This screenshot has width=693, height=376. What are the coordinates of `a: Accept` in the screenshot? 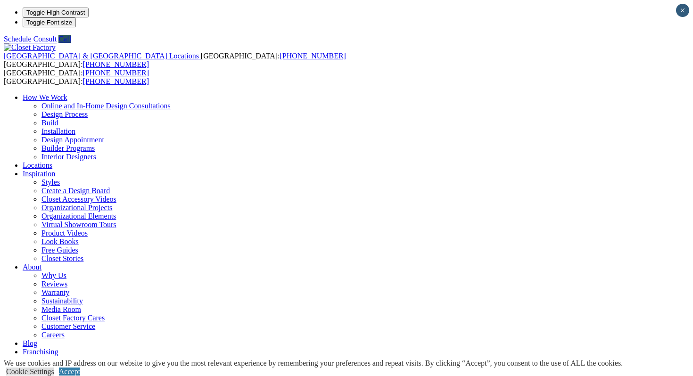 It's located at (69, 372).